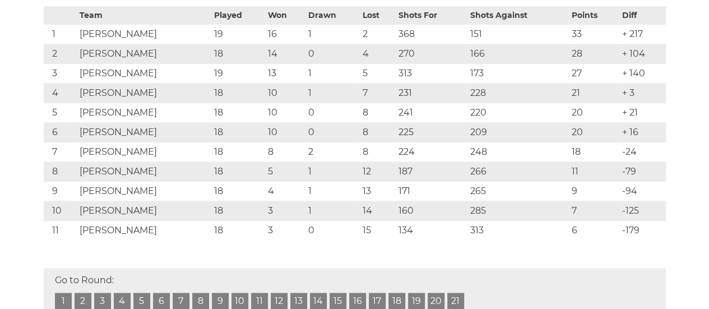  I want to click on td: 160, so click(431, 211).